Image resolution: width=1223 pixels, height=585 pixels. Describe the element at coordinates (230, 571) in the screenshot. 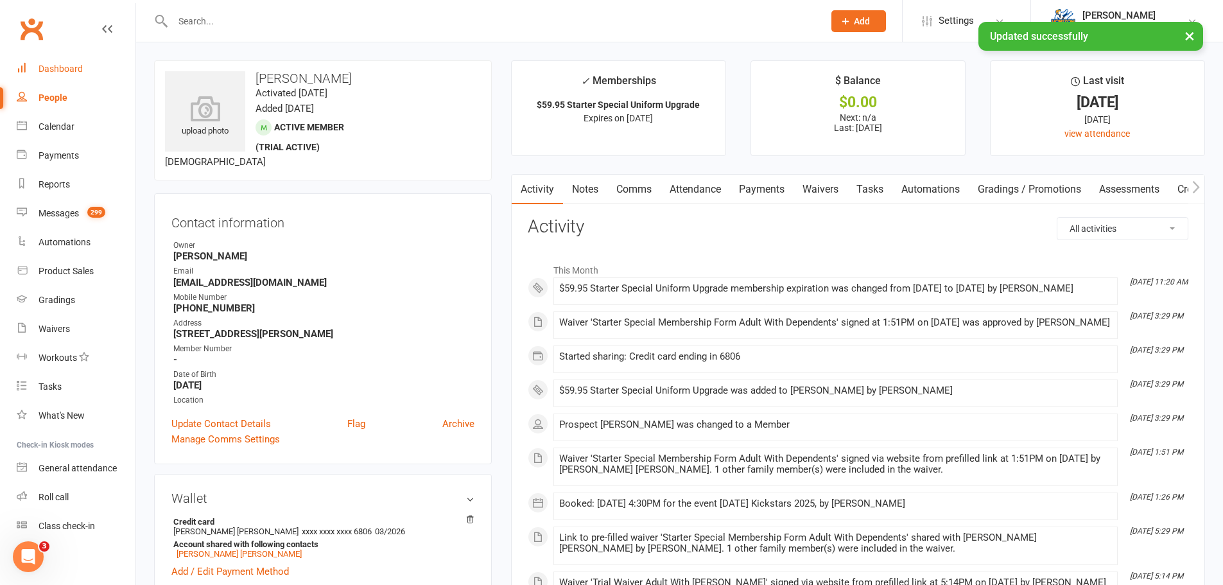

I see `a: Add / Edit Payment Method` at that location.